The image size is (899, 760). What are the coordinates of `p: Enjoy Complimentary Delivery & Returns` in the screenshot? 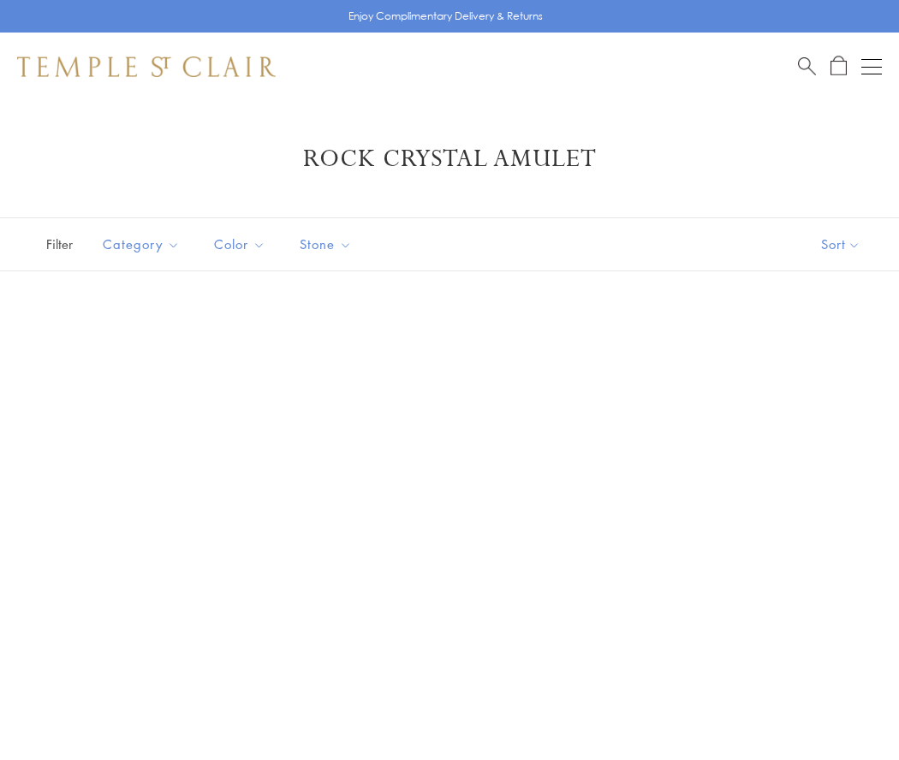 It's located at (445, 16).